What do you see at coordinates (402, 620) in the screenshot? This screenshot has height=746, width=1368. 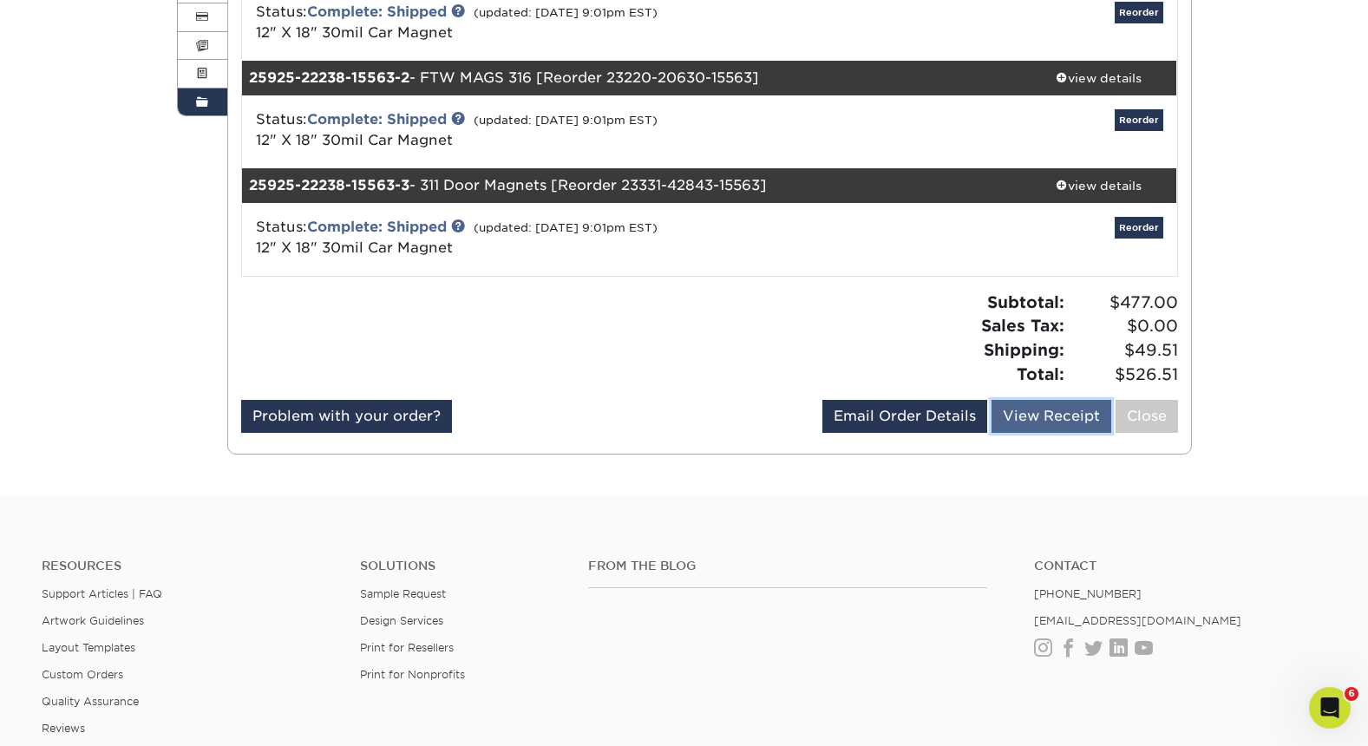 I see `a: Design Services` at bounding box center [402, 620].